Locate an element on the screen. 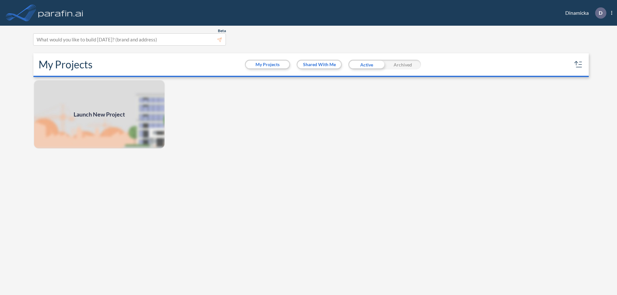  h2: My Projects is located at coordinates (66, 65).